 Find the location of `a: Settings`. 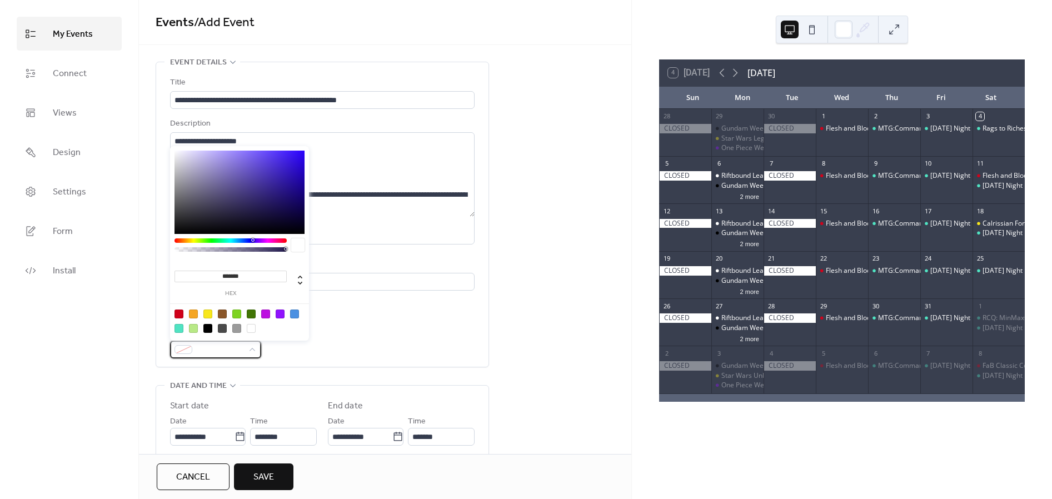

a: Settings is located at coordinates (69, 191).